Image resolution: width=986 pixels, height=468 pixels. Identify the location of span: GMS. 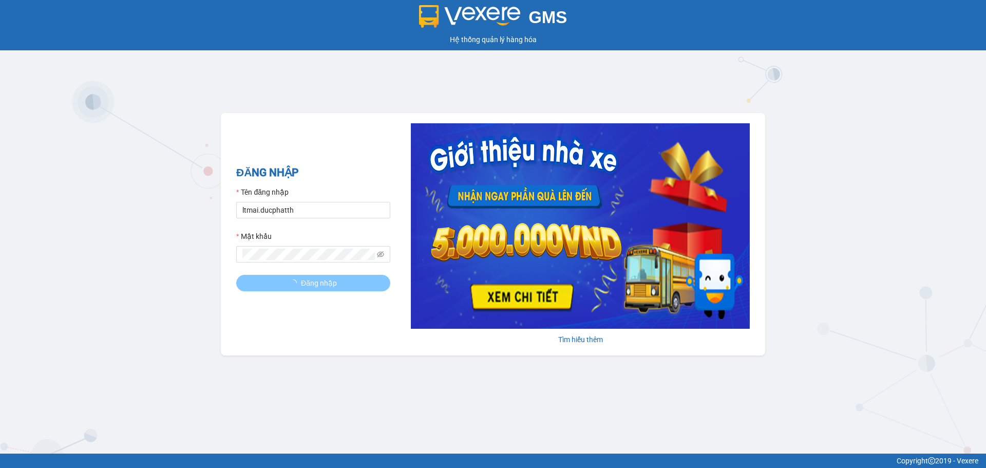
(548, 17).